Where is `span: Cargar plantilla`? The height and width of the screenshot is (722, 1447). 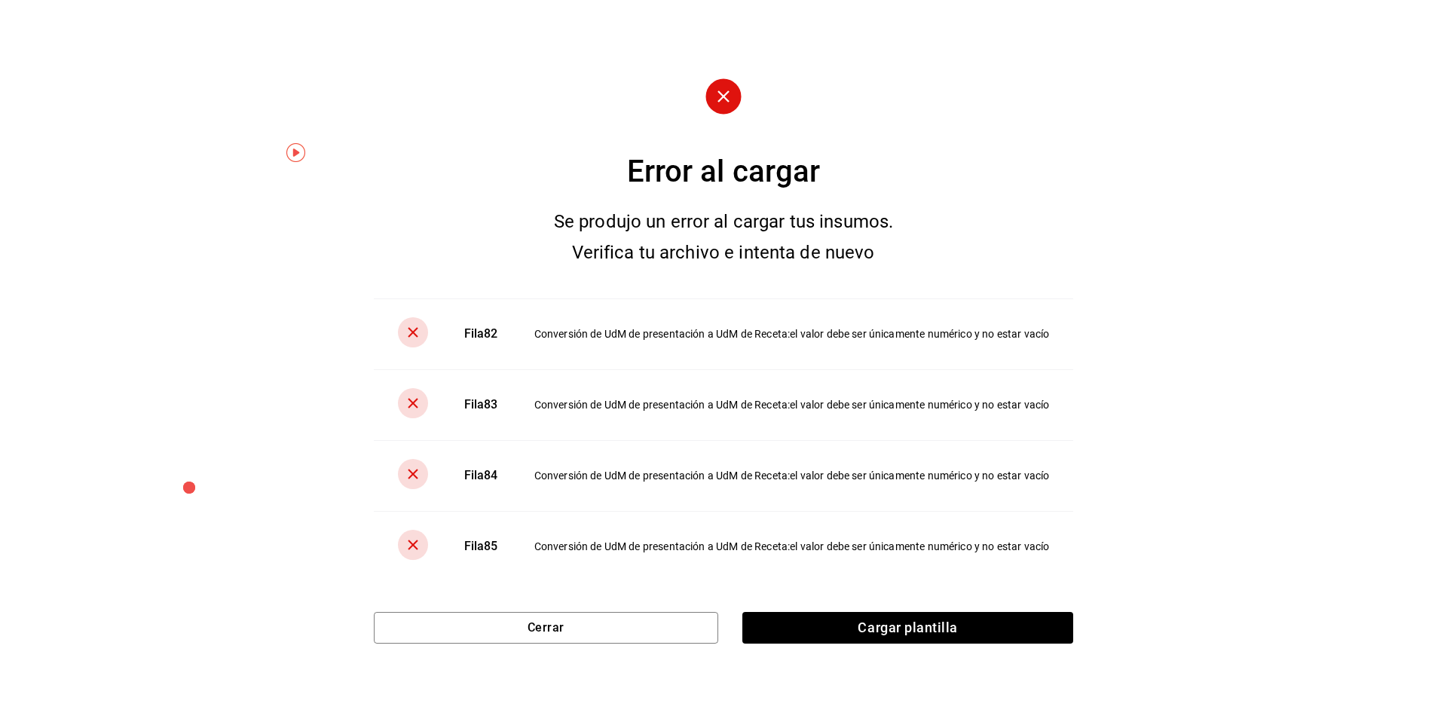 span: Cargar plantilla is located at coordinates (908, 628).